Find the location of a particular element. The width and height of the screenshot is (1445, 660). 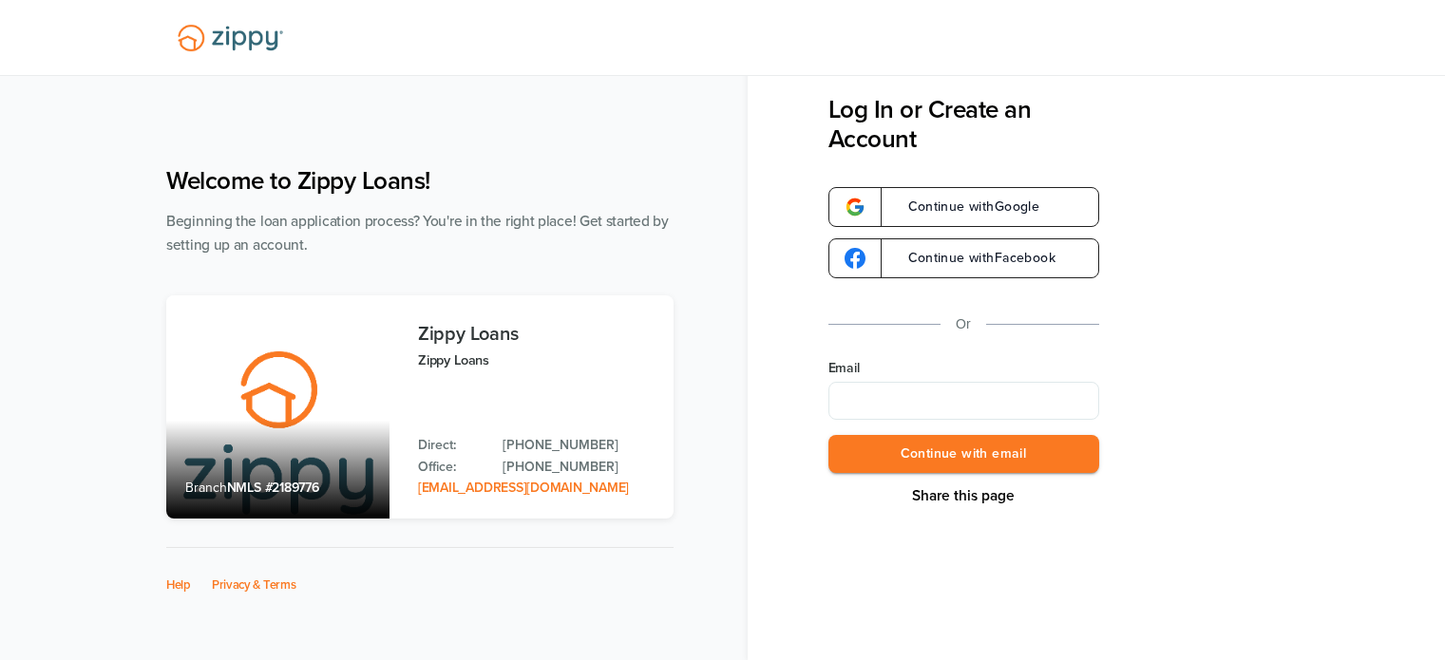

button: Share This Page is located at coordinates (964, 496).